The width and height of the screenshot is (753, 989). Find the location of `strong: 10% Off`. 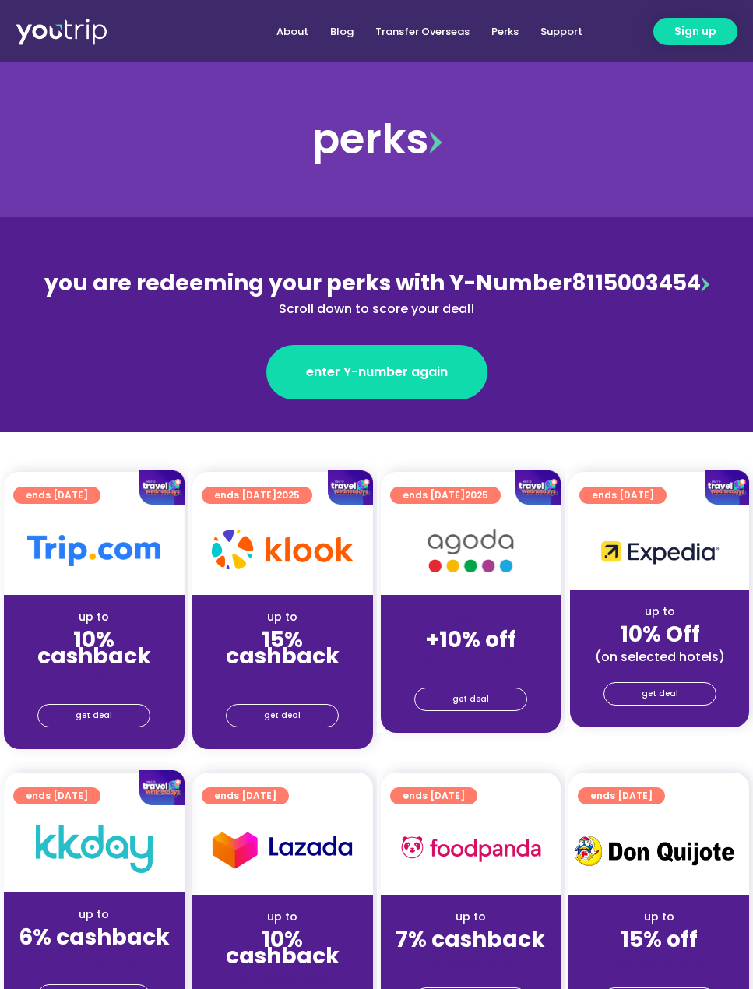

strong: 10% Off is located at coordinates (660, 634).